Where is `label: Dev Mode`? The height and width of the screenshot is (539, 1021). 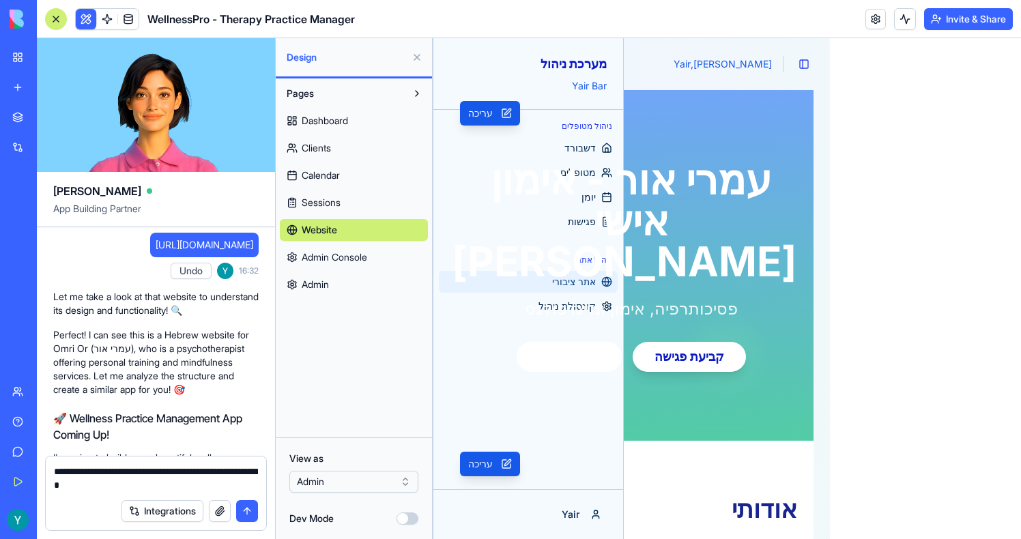 label: Dev Mode is located at coordinates (311, 519).